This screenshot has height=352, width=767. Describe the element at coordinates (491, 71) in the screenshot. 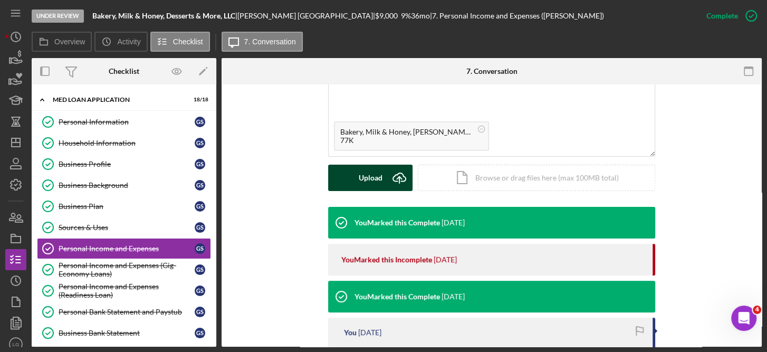

I see `div: 7. Conversation` at that location.